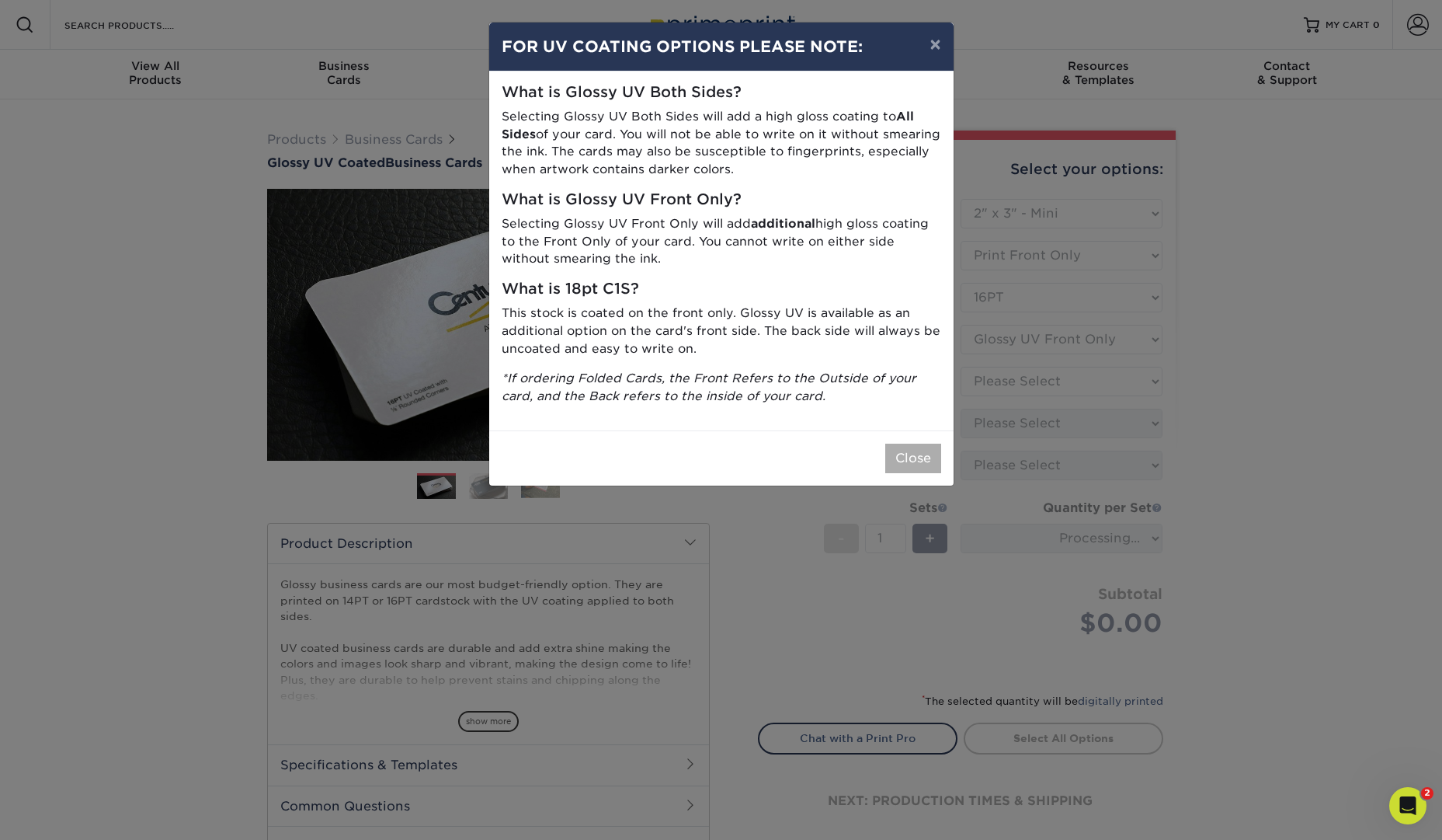 This screenshot has height=840, width=1442. What do you see at coordinates (722, 331) in the screenshot?
I see `p: This stock is coated on the front only. Glossy UV is available as an additional option on the car...` at bounding box center [722, 331].